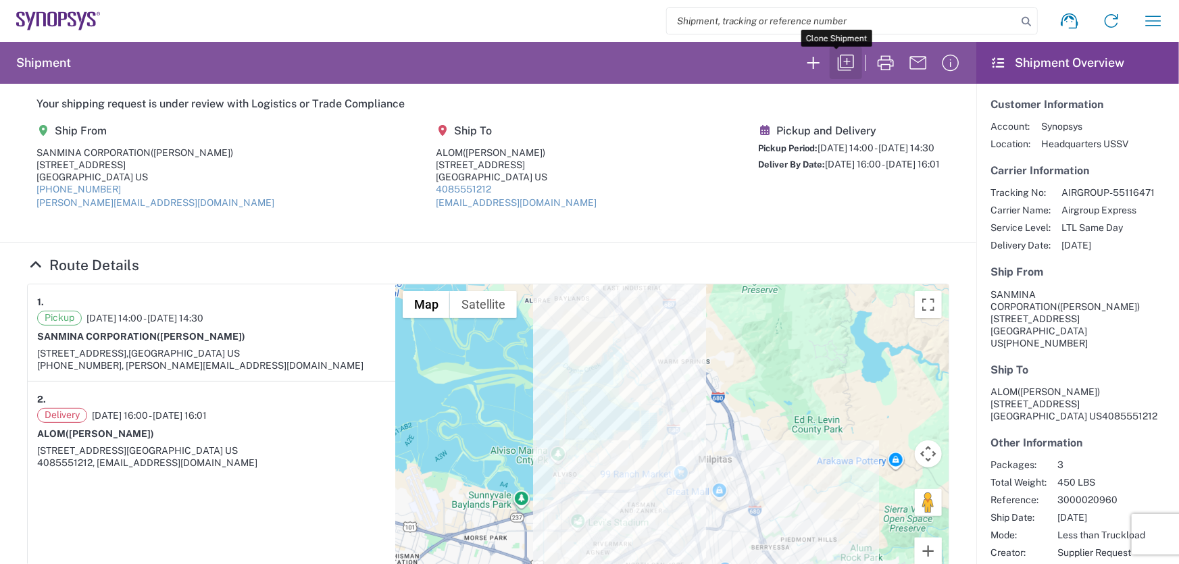 The image size is (1179, 564). I want to click on input: Shipment, tracking or reference number, so click(842, 21).